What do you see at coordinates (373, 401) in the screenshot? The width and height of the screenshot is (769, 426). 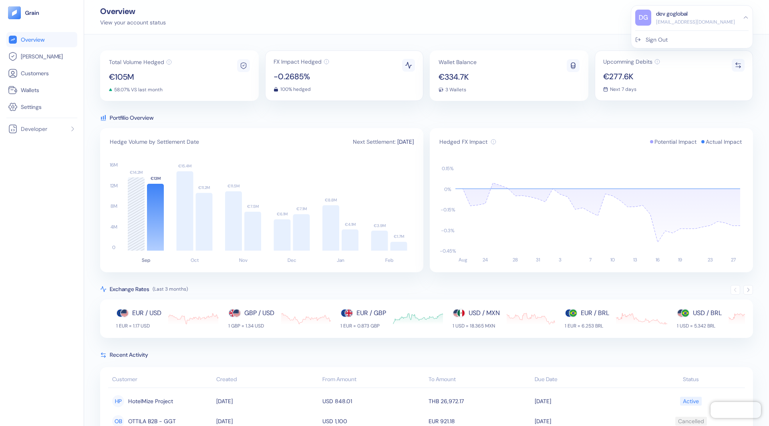 I see `td: USD 848.01` at bounding box center [373, 401].